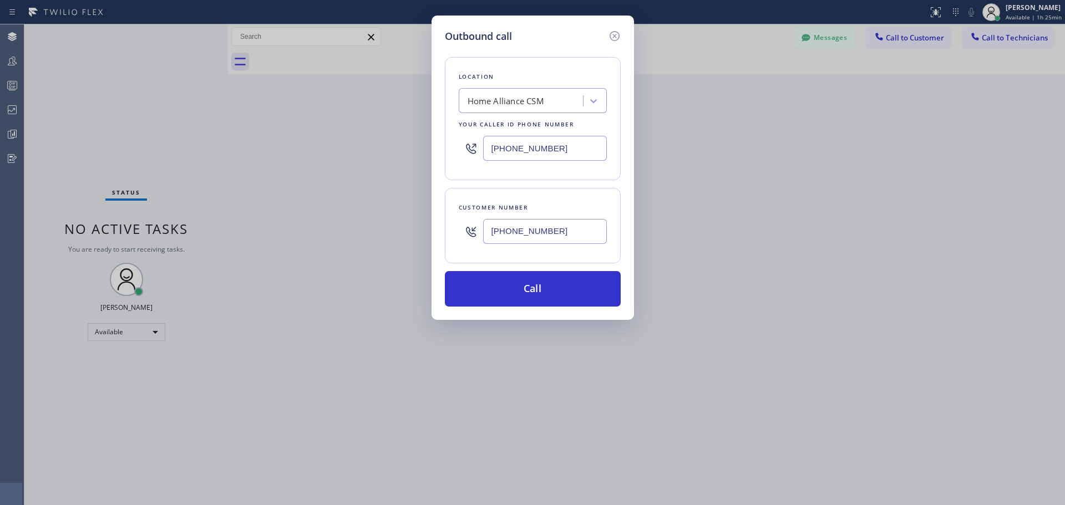 The image size is (1065, 505). I want to click on h5: Outbound call, so click(478, 36).